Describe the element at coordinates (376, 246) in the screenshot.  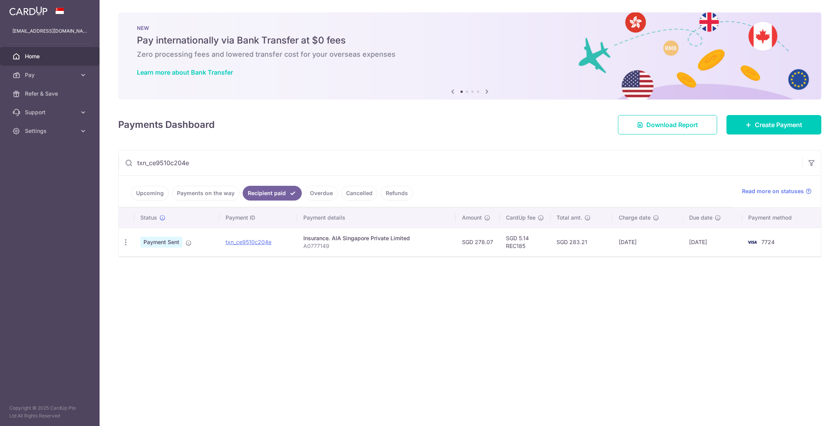
I see `p: A0777149` at that location.